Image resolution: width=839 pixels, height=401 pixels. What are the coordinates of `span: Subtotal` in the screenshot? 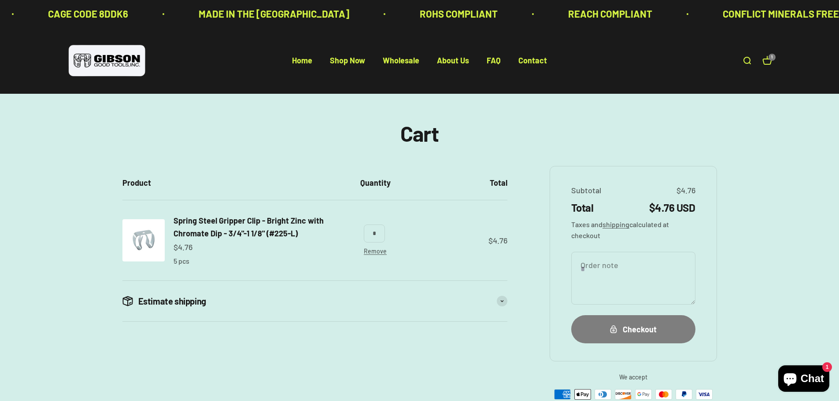 It's located at (586, 190).